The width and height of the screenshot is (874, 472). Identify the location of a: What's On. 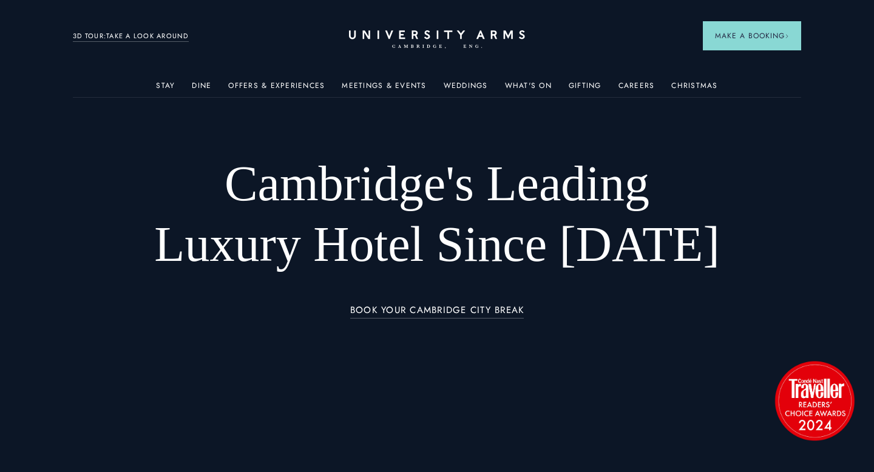
(528, 89).